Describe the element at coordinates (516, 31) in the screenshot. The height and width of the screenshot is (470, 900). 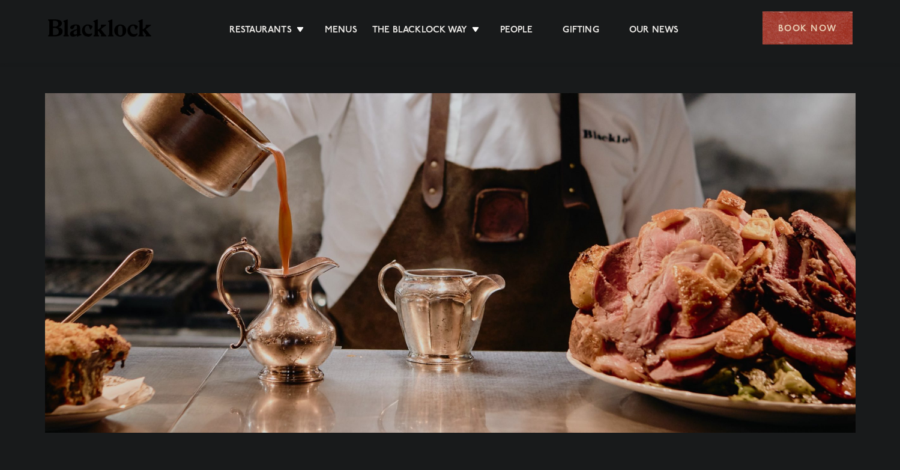
I see `a: People` at that location.